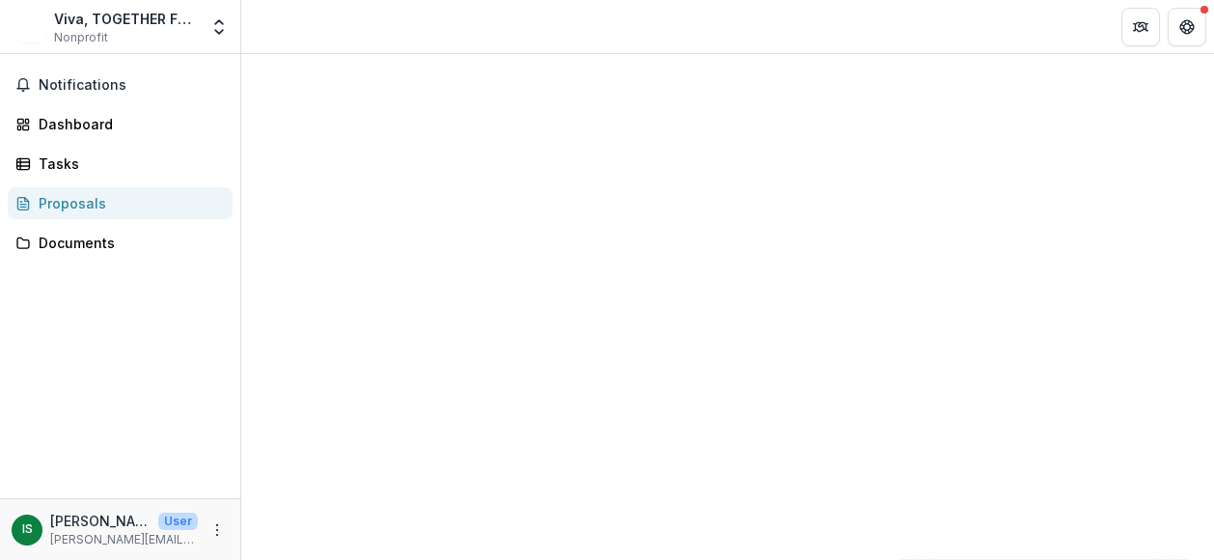  I want to click on button: Notifications, so click(120, 85).